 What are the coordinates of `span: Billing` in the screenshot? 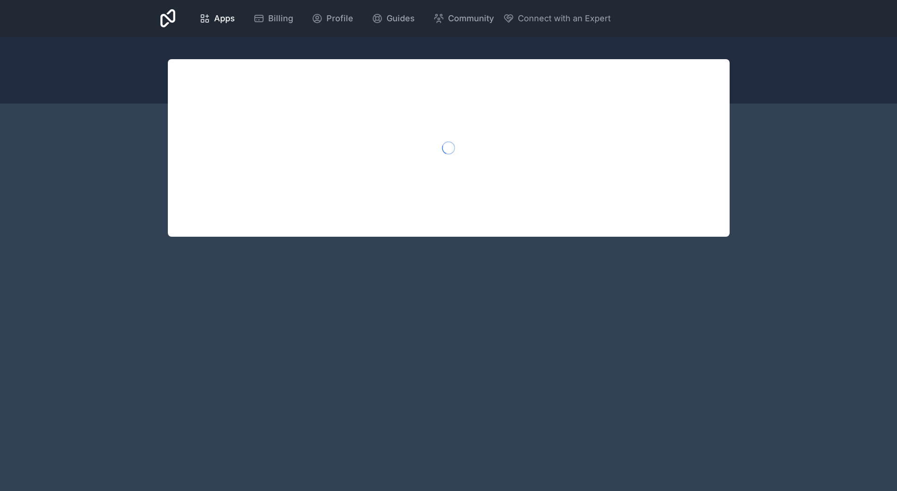 It's located at (281, 18).